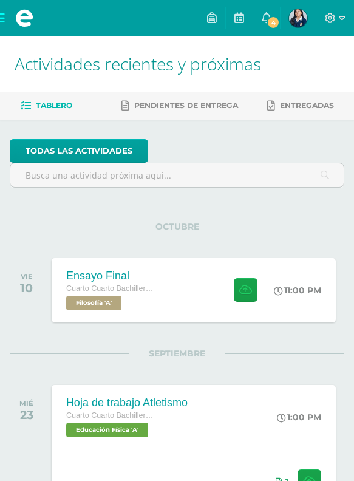 This screenshot has width=354, height=481. I want to click on span: Educación Física 'A', so click(107, 430).